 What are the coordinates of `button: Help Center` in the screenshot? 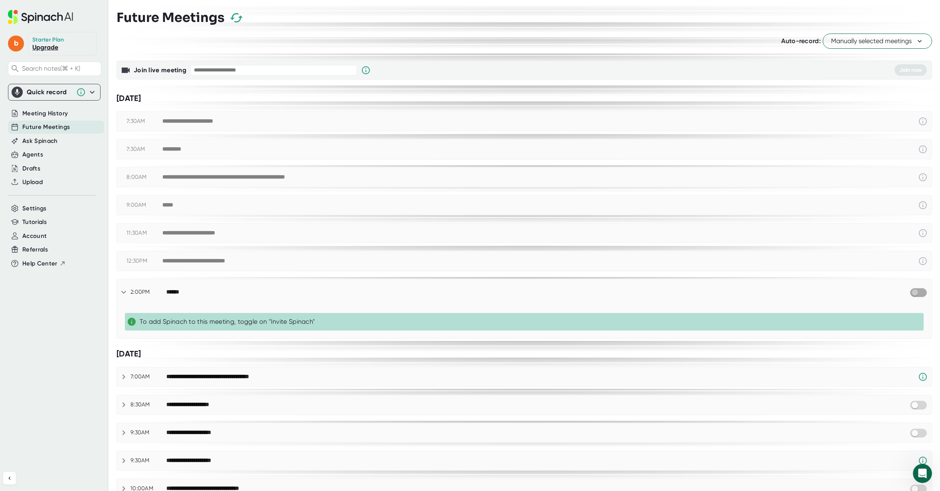 It's located at (44, 263).